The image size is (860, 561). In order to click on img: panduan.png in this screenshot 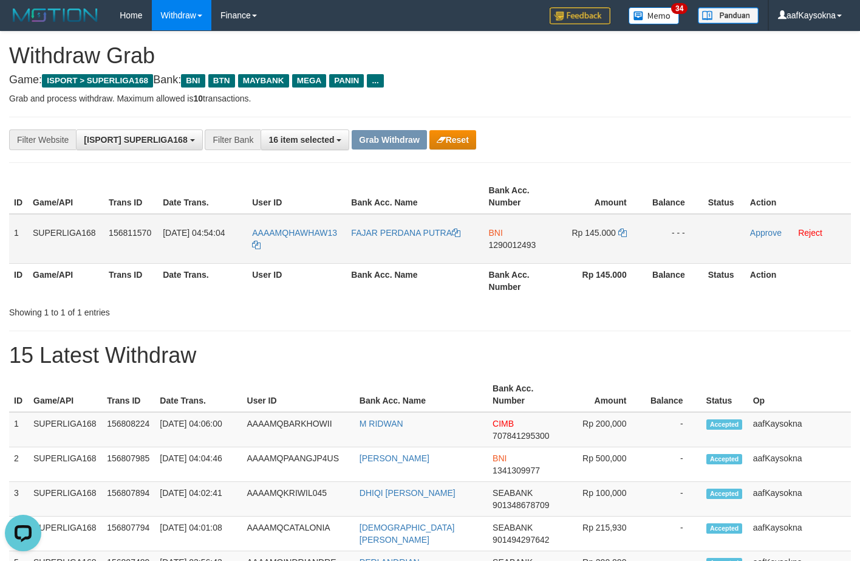, I will do `click(728, 15)`.